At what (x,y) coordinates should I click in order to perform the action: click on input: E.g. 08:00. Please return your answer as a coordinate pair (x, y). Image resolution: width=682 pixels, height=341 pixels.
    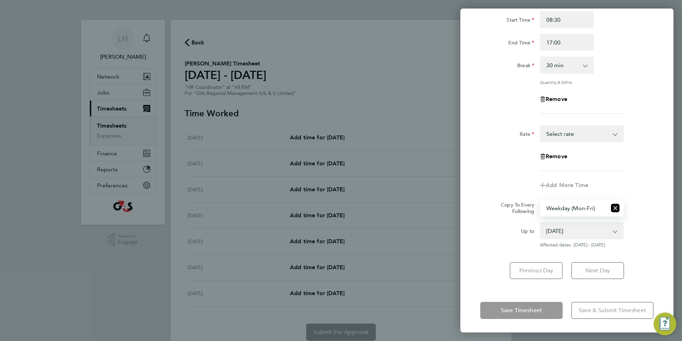
    Looking at the image, I should click on (567, 20).